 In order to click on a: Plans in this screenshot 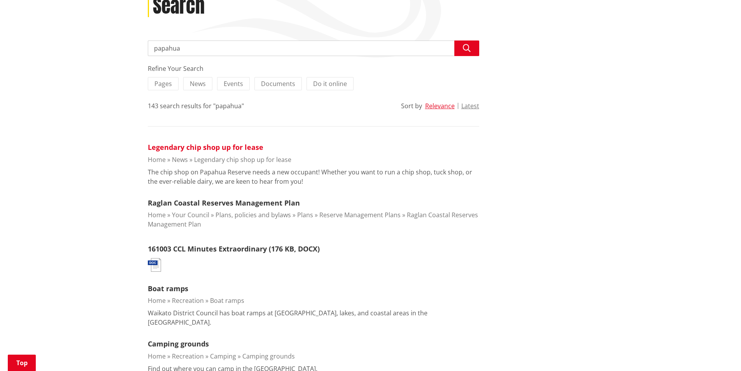, I will do `click(305, 215)`.